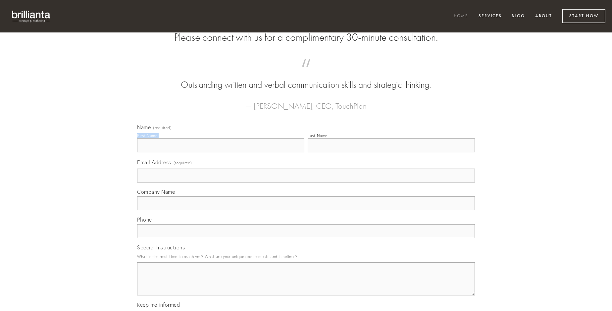 This screenshot has width=612, height=311. I want to click on div: First Name, so click(147, 135).